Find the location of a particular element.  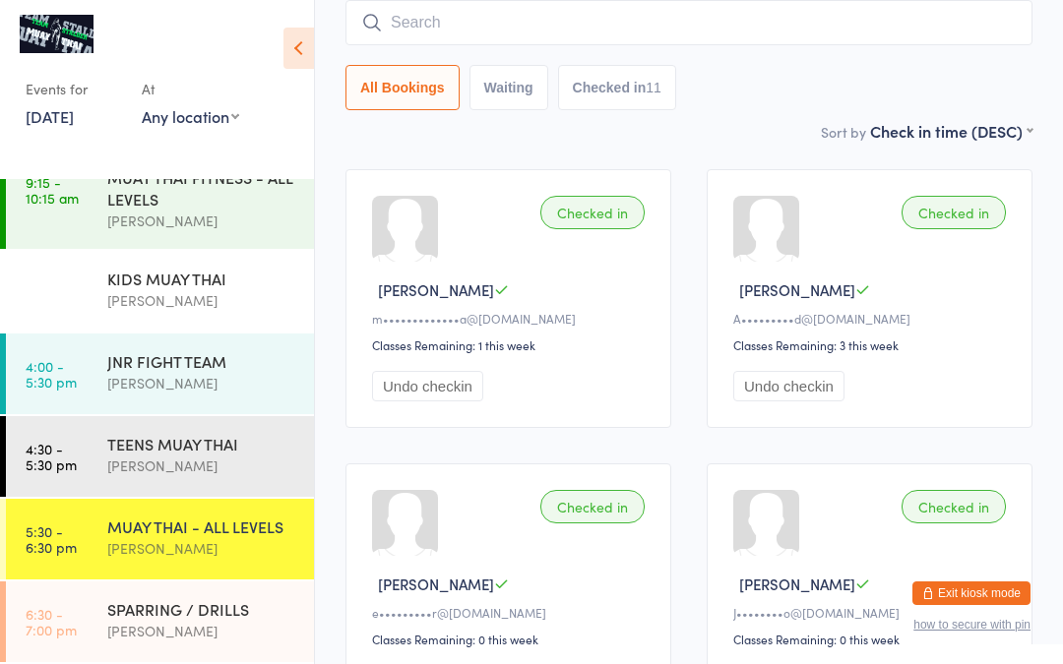

time: 3:45 - 4:30 pm is located at coordinates (51, 291).